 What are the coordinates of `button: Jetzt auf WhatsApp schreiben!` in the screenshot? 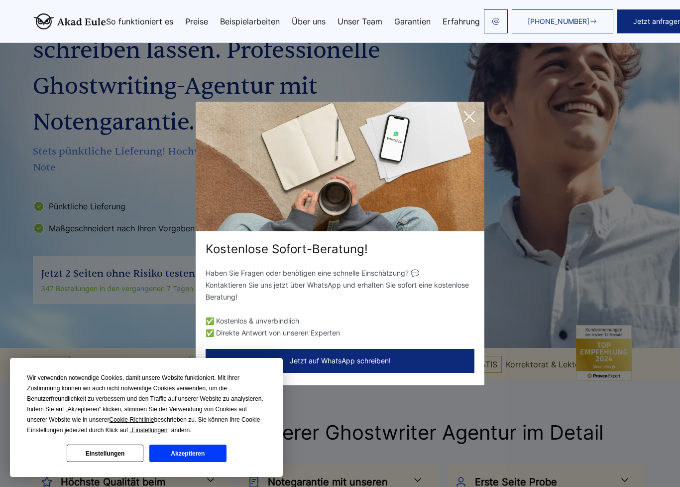 It's located at (340, 361).